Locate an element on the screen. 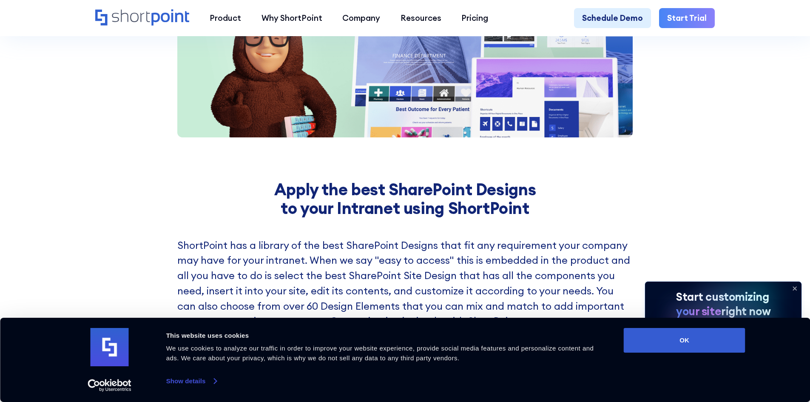  div: Pricing is located at coordinates (475, 18).